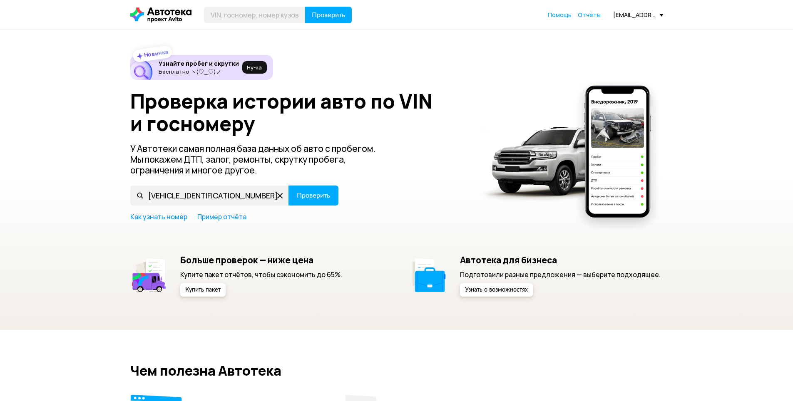 The width and height of the screenshot is (793, 401). Describe the element at coordinates (199, 72) in the screenshot. I see `p: Бесплатно ヽ(♡‿♡)ノ` at that location.